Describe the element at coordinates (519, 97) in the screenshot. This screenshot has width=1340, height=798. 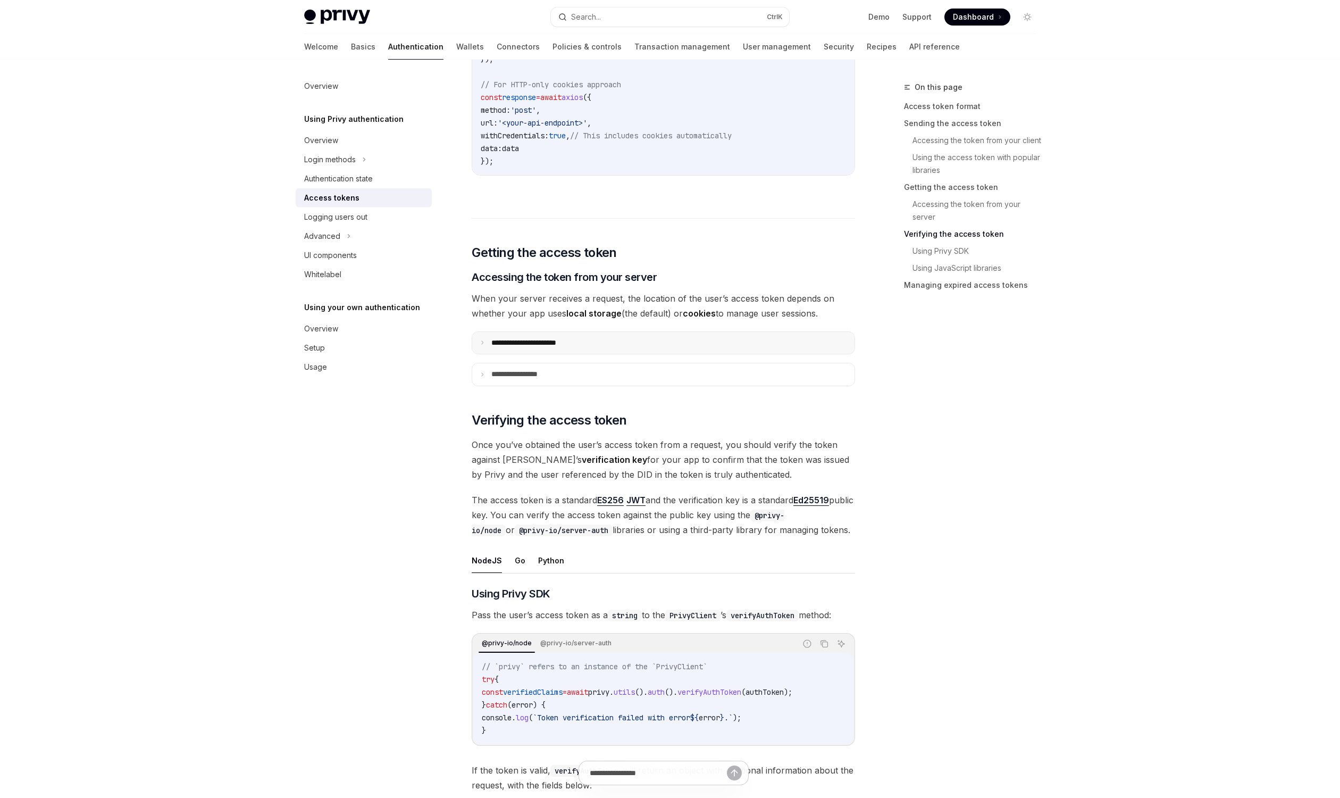
I see `span: response` at that location.